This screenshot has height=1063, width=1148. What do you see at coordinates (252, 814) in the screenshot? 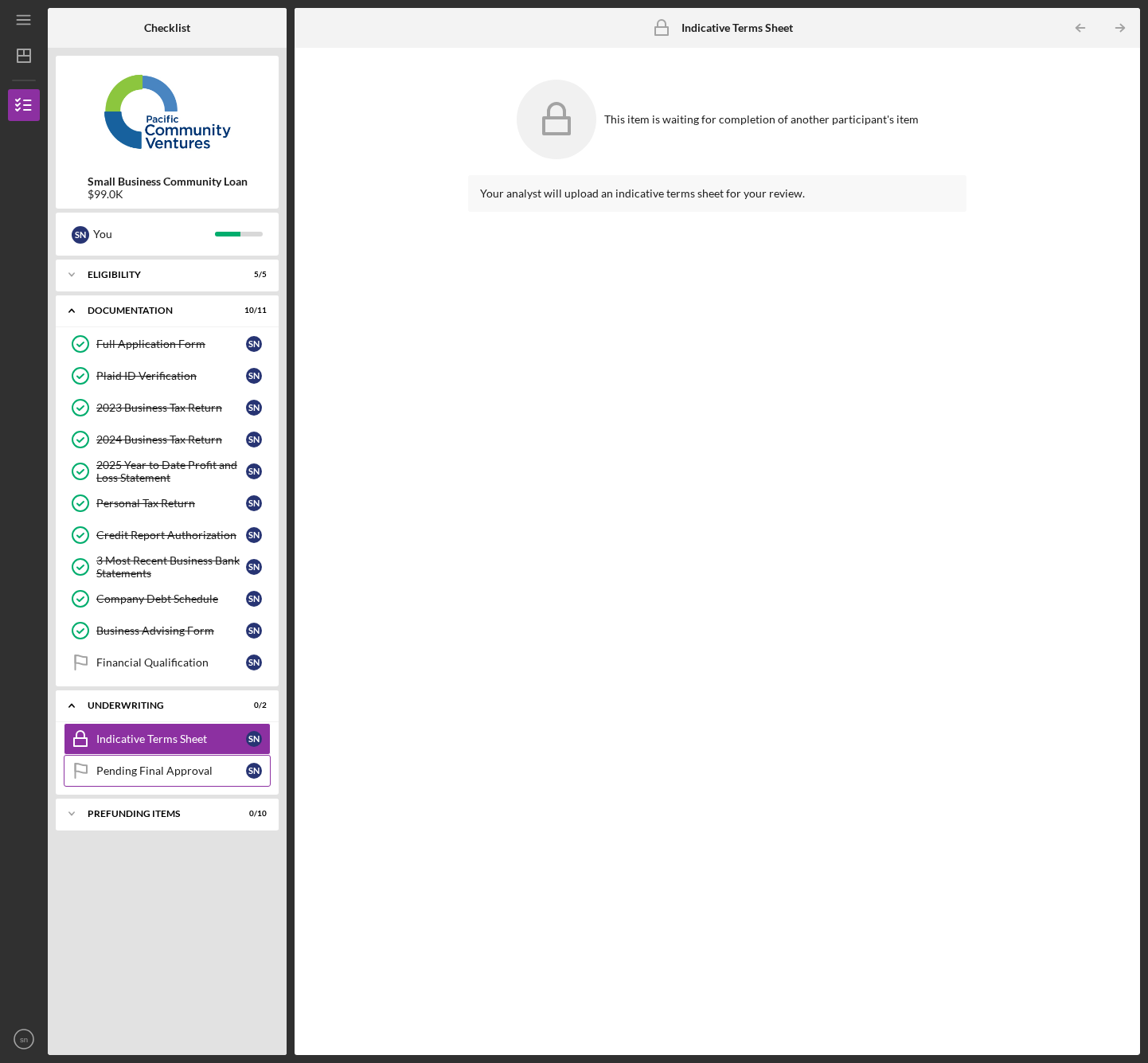
I see `div: 0 / 10` at bounding box center [252, 814].